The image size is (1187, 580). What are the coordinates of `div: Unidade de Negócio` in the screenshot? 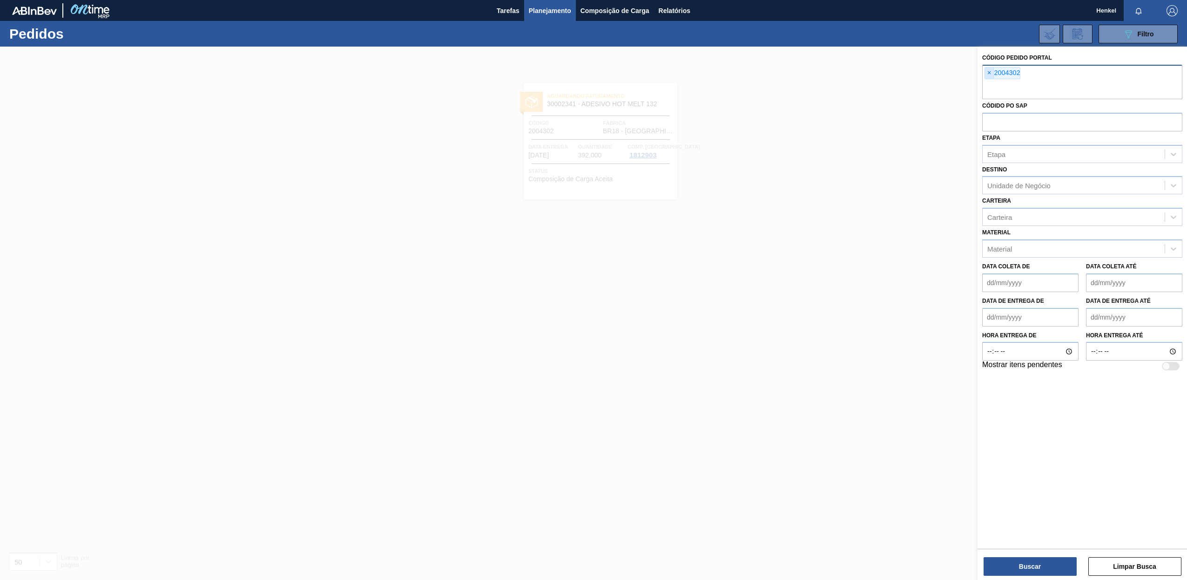 It's located at (1019, 185).